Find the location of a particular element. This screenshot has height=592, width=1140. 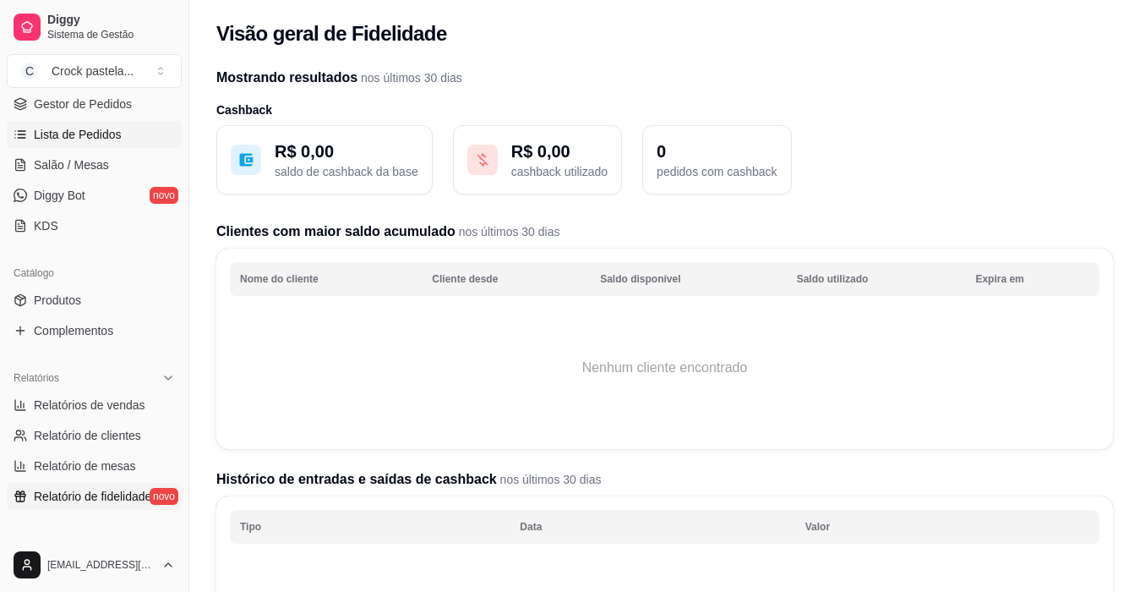

span: Complementos is located at coordinates (74, 330).